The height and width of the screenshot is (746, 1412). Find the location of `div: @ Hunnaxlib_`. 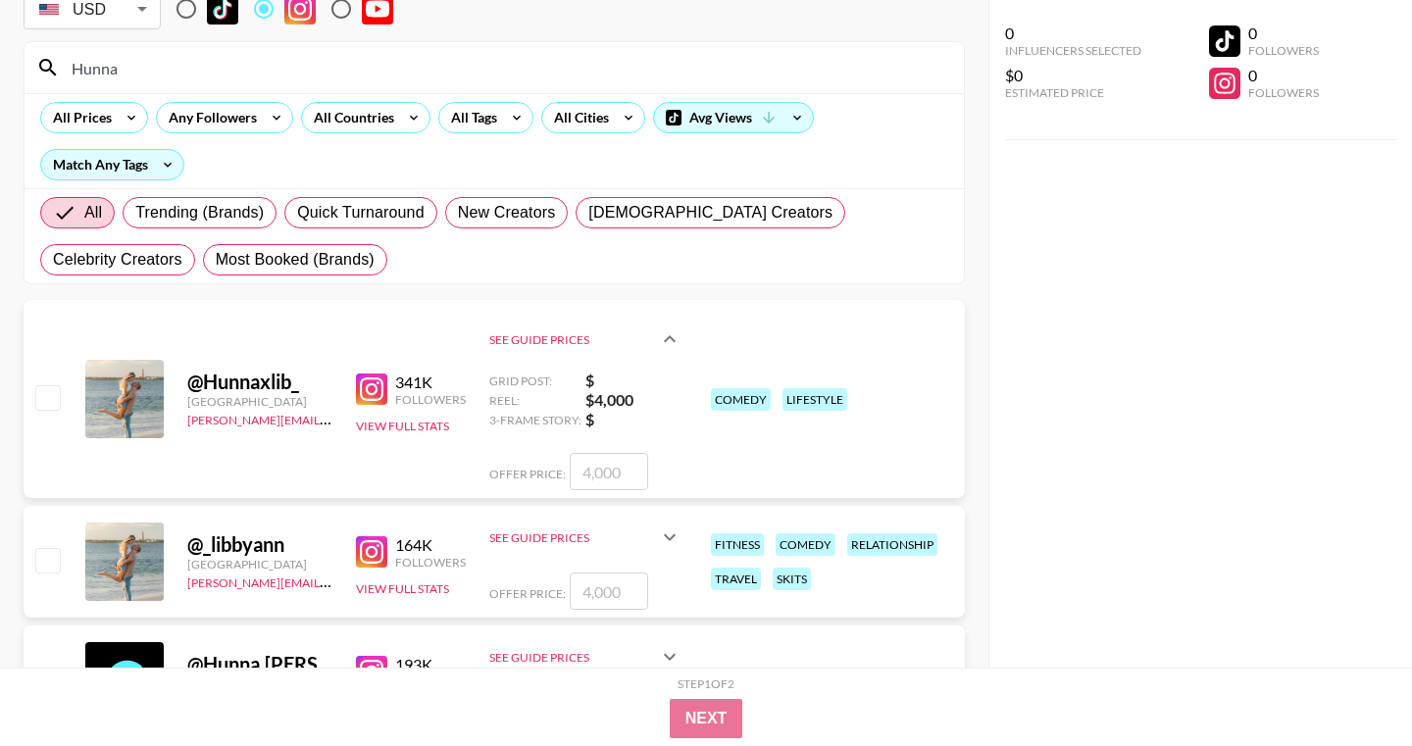

div: @ Hunnaxlib_ is located at coordinates (260, 381).